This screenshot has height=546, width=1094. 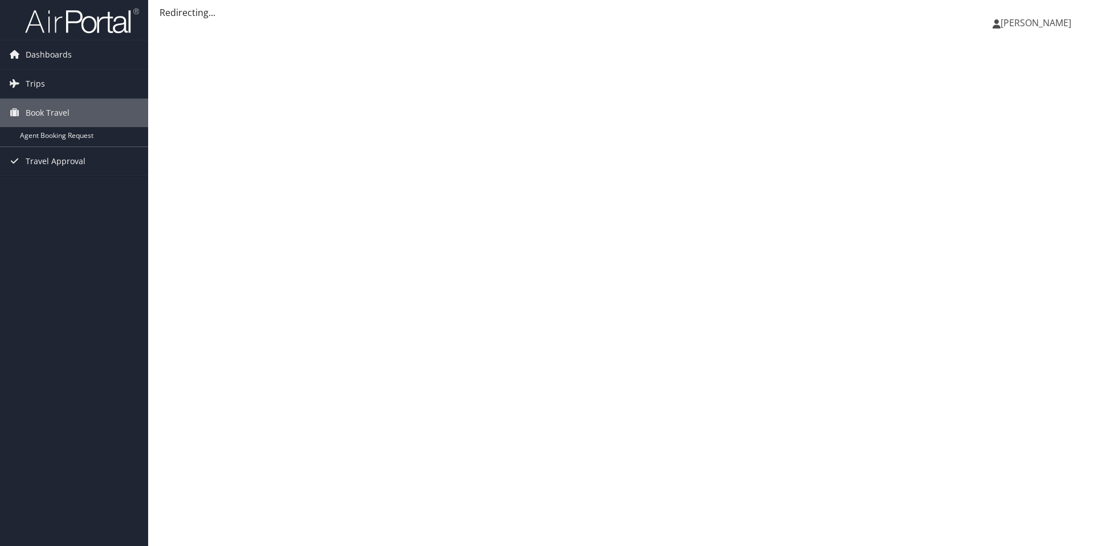 What do you see at coordinates (621, 13) in the screenshot?
I see `div: Redirecting...` at bounding box center [621, 13].